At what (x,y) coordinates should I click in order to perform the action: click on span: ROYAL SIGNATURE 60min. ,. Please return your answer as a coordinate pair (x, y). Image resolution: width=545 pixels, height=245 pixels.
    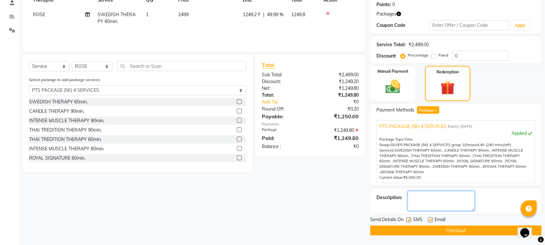
    Looking at the image, I should click on (482, 161).